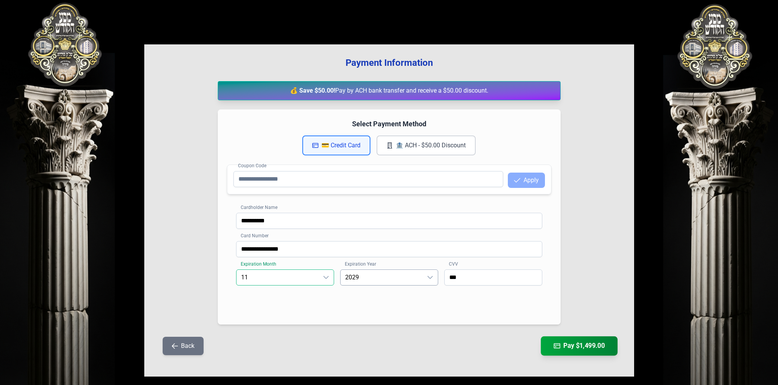  Describe the element at coordinates (313, 90) in the screenshot. I see `strong: 💰 Save $50.00!` at that location.